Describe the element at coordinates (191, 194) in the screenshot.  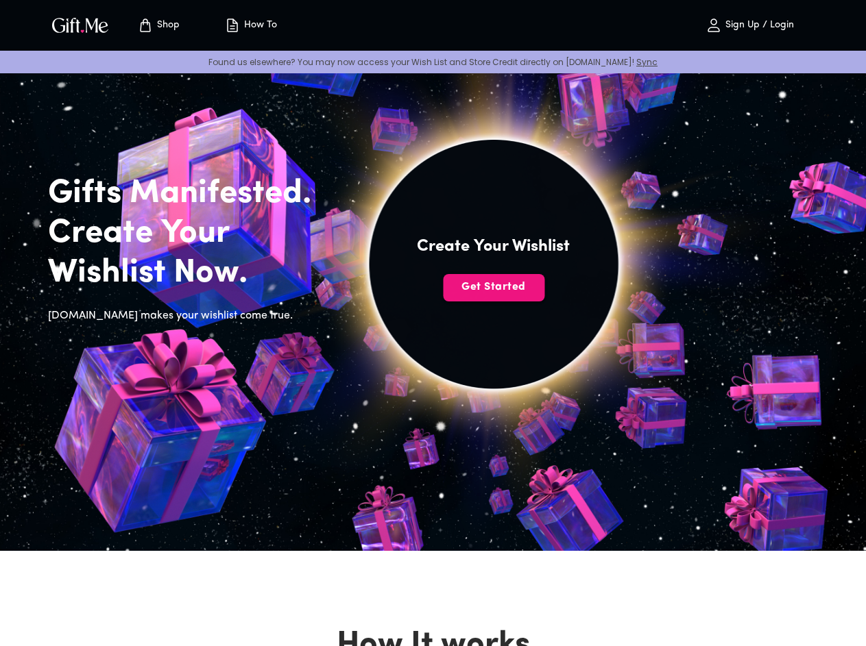
I see `h2: Gifts Manifested.` at that location.